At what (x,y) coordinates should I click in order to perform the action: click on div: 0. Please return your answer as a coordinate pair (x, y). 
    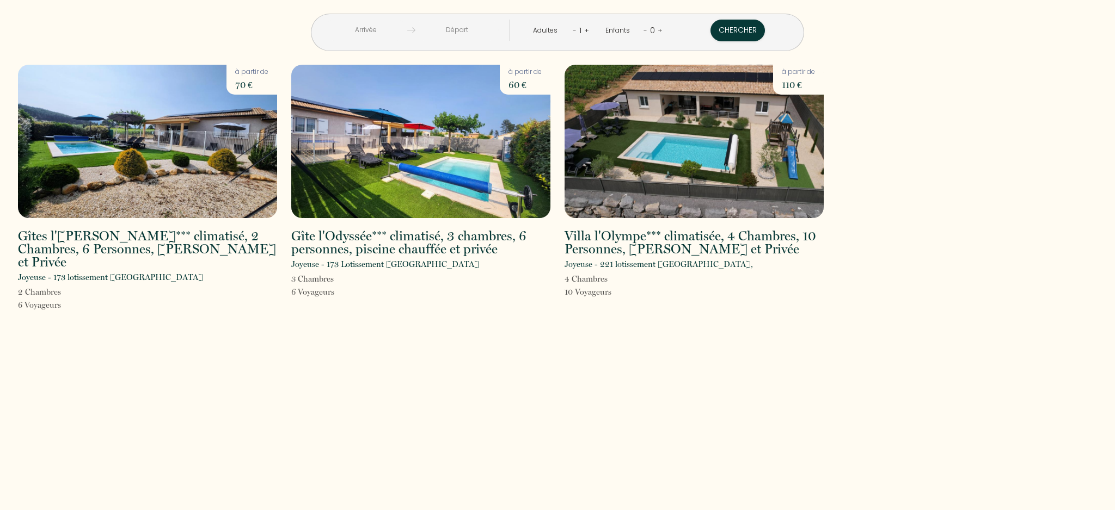
    Looking at the image, I should click on (652, 30).